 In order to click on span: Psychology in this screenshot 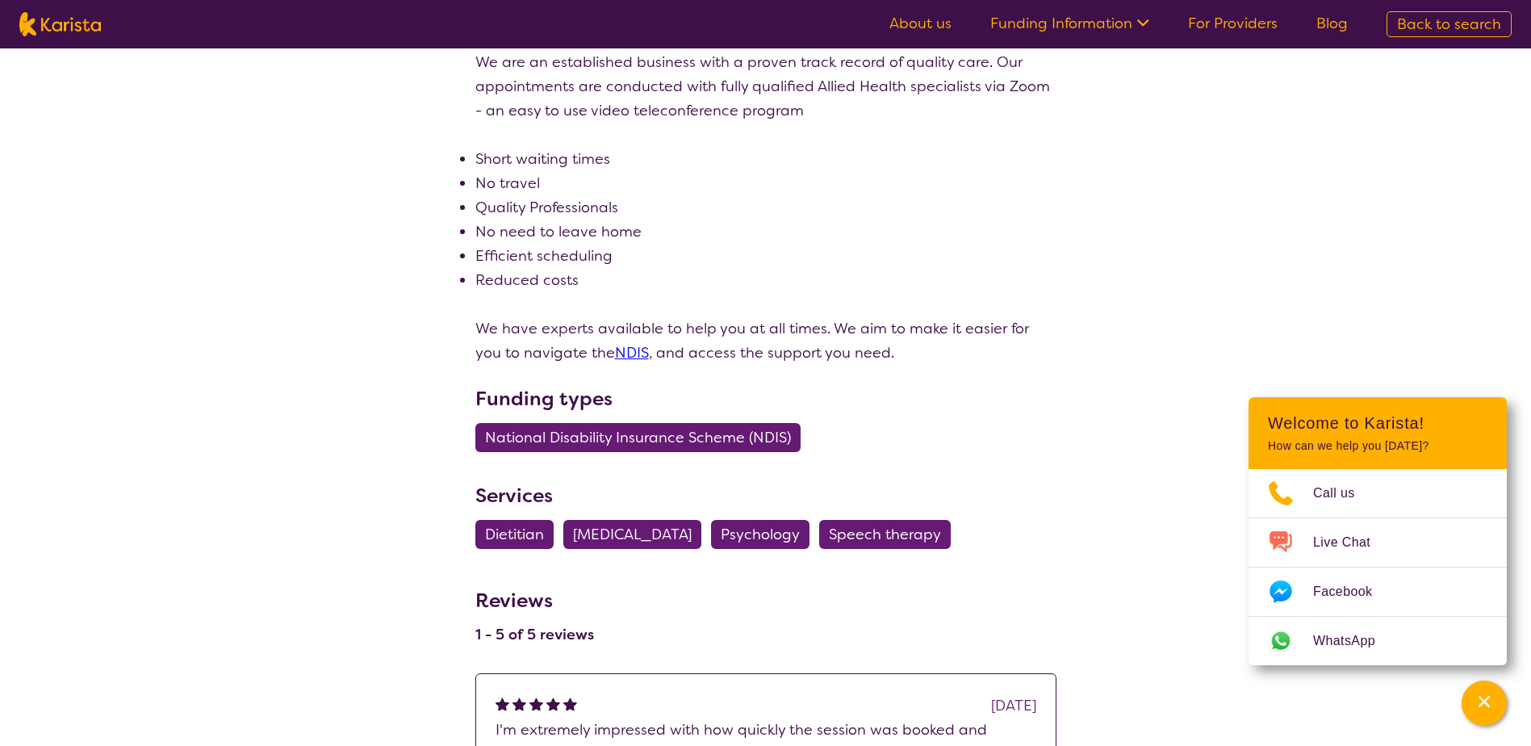, I will do `click(760, 534)`.